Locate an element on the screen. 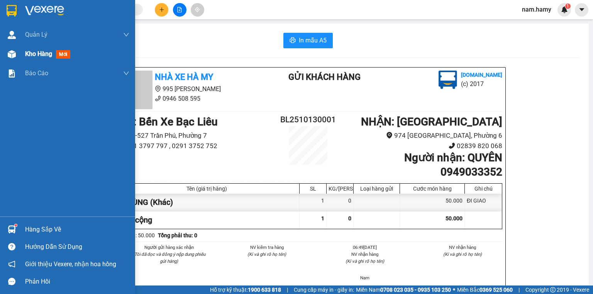 This screenshot has width=593, height=294. span: Báo cáo is located at coordinates (37, 73).